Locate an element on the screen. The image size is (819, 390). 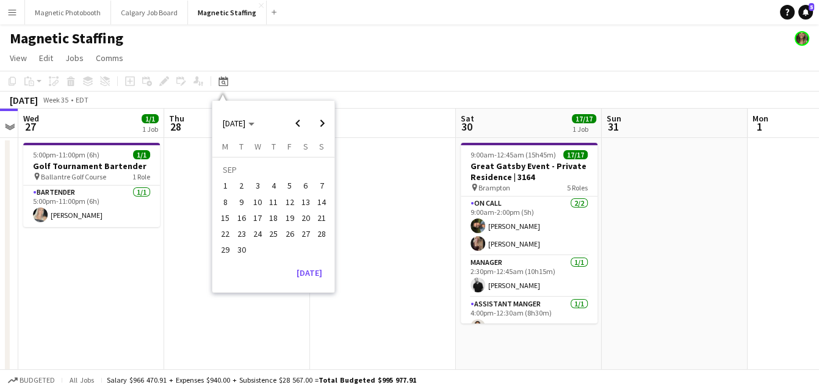
button: 15-09-2025 is located at coordinates (225, 218).